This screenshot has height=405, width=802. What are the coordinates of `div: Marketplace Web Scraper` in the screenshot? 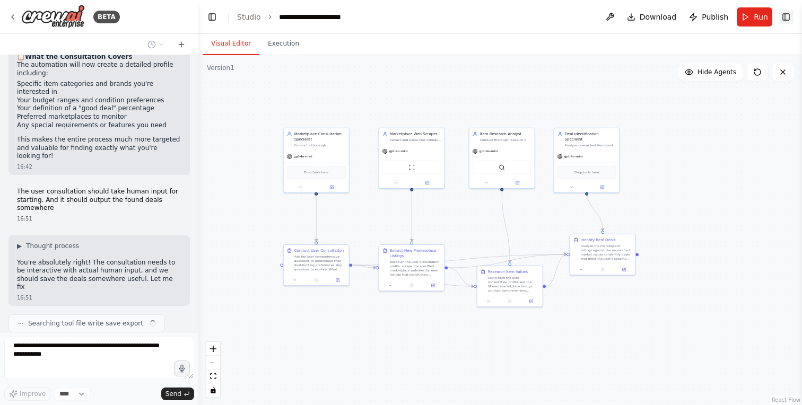 It's located at (415, 134).